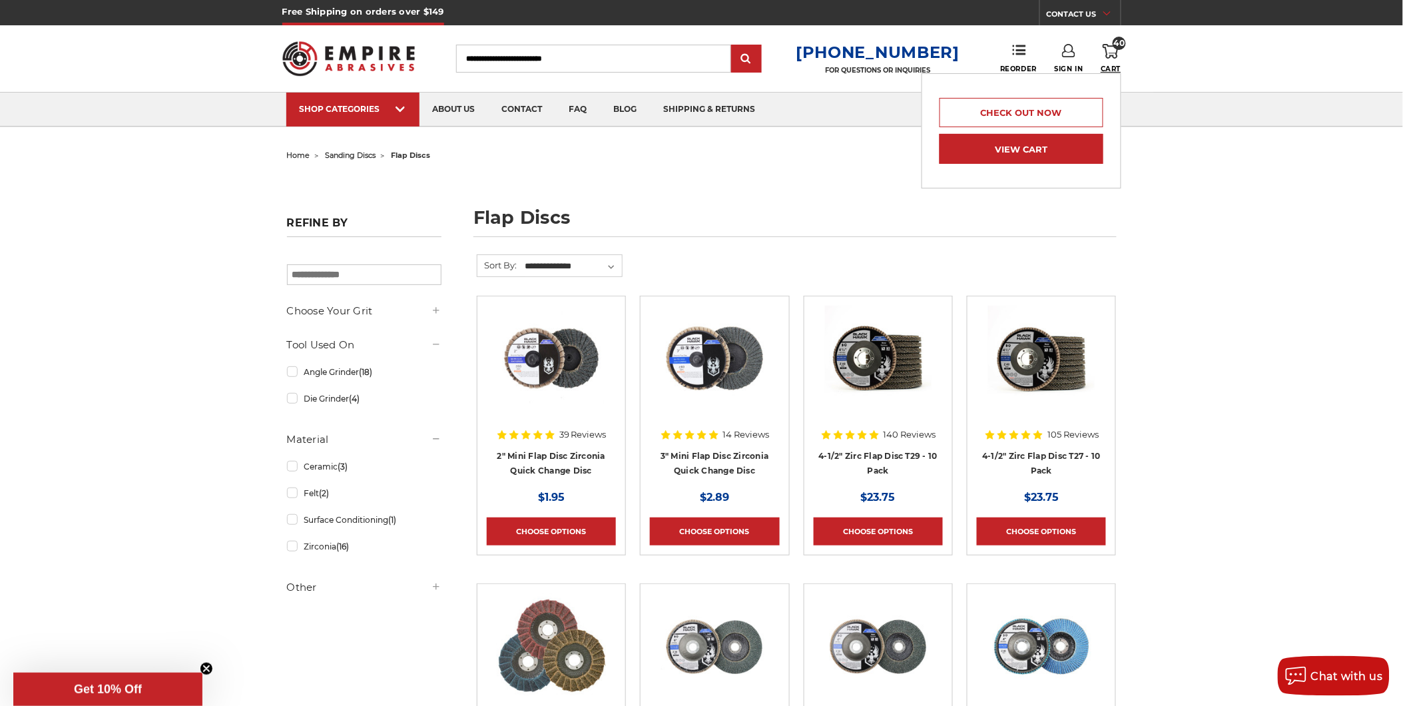 This screenshot has height=706, width=1403. I want to click on div: Get 10% OffClose teaser, so click(108, 689).